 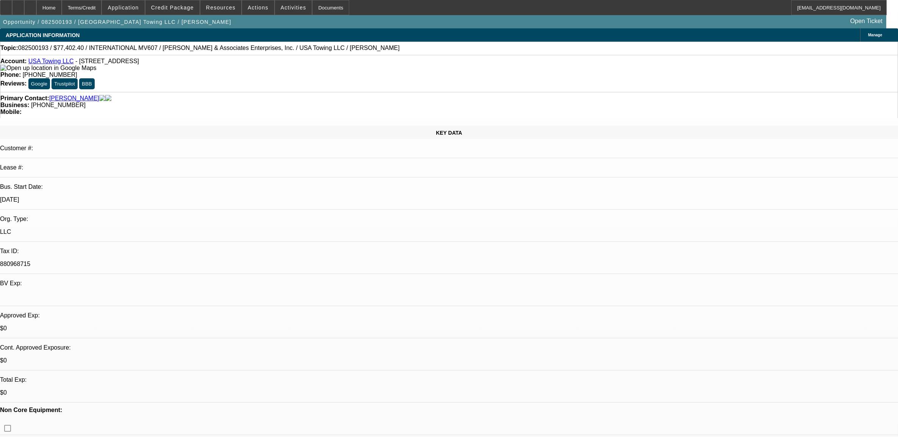 What do you see at coordinates (221, 8) in the screenshot?
I see `span: Resources` at bounding box center [221, 8].